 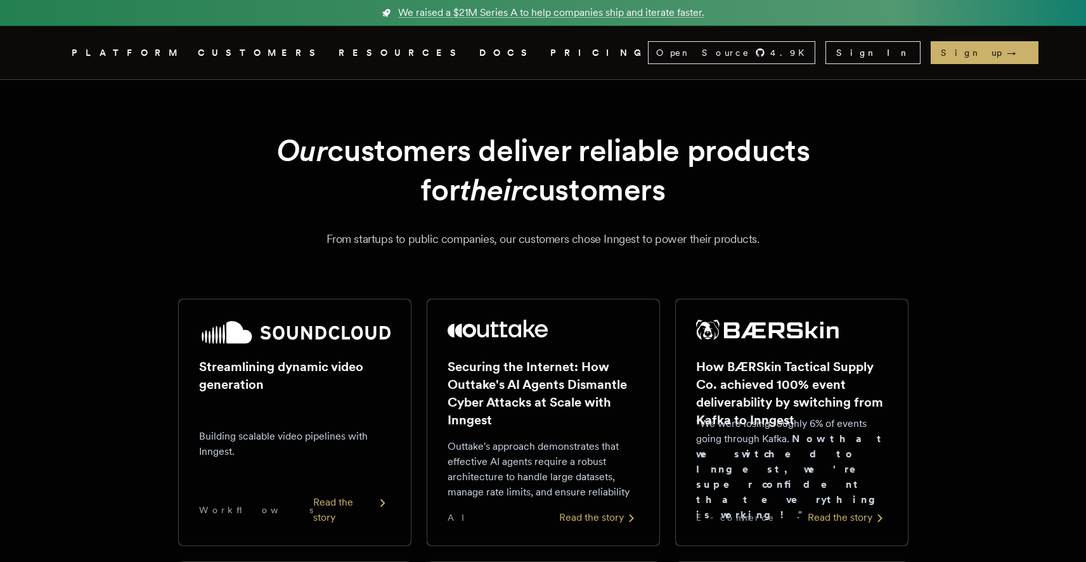 I want to click on a: Sign In, so click(x=873, y=53).